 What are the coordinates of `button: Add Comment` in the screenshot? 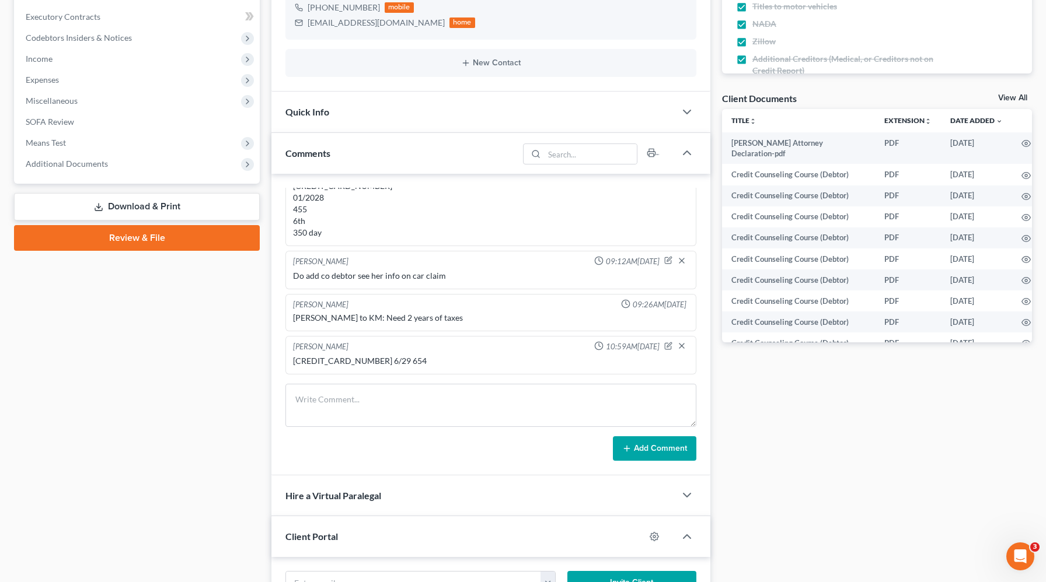 It's located at (654, 449).